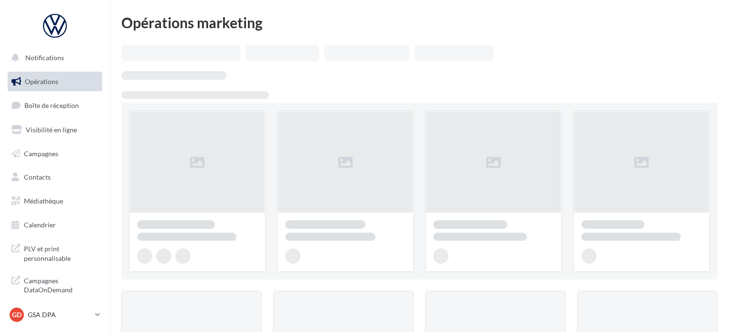 The width and height of the screenshot is (729, 332). What do you see at coordinates (51, 129) in the screenshot?
I see `span: Visibilité en ligne` at bounding box center [51, 129].